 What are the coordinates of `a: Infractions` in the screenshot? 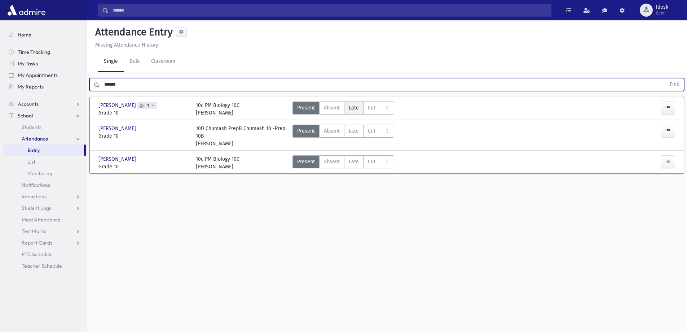 It's located at (44, 196).